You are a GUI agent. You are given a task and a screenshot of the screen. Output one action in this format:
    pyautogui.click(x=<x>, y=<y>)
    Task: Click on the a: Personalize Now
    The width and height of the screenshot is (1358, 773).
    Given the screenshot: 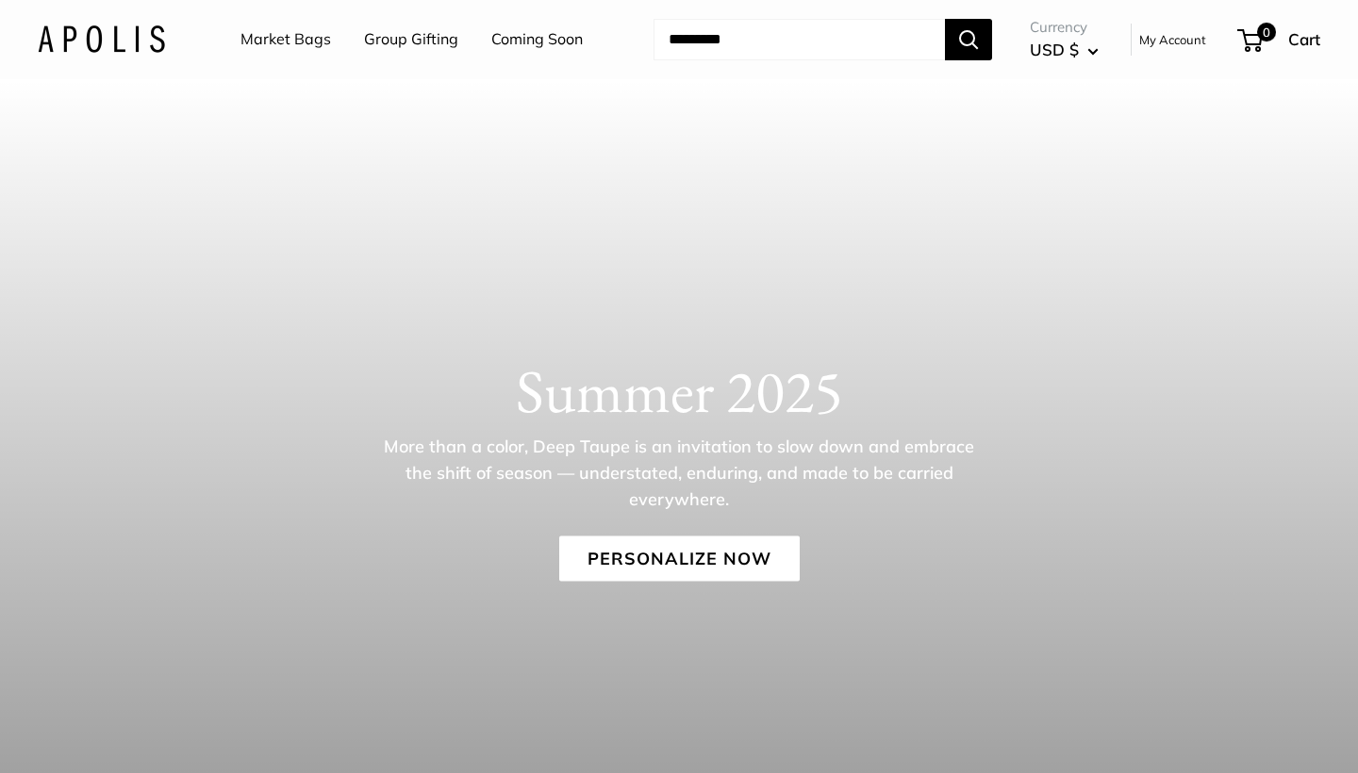 What is the action you would take?
    pyautogui.click(x=679, y=558)
    